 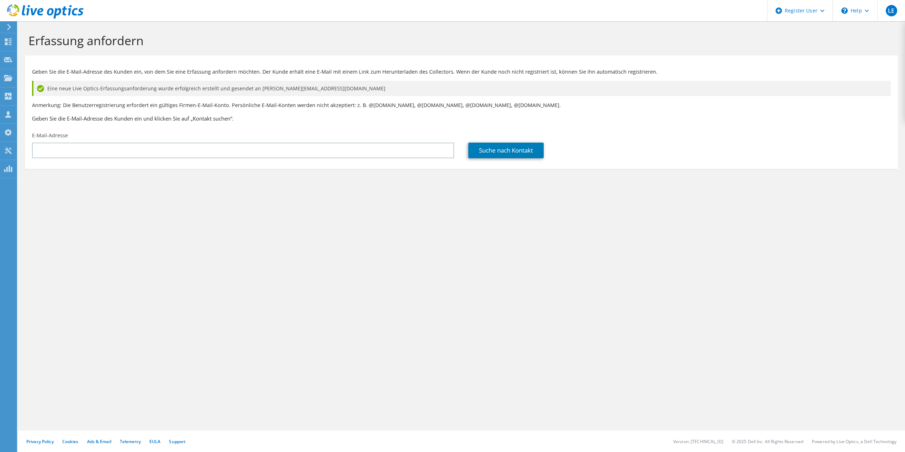 What do you see at coordinates (177, 441) in the screenshot?
I see `a: Support` at bounding box center [177, 441].